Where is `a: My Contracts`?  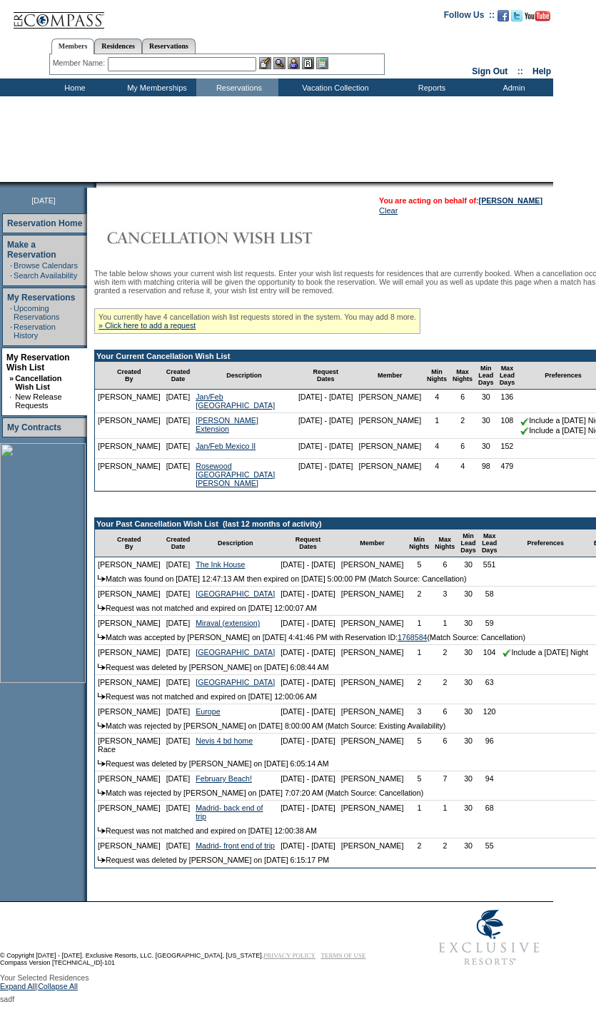 a: My Contracts is located at coordinates (34, 427).